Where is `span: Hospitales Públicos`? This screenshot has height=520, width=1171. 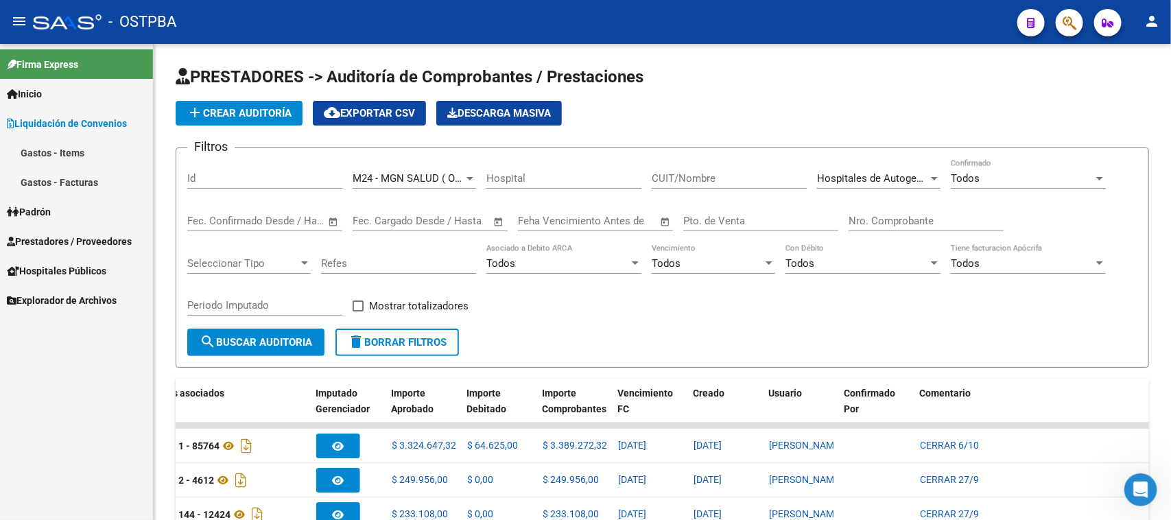 span: Hospitales Públicos is located at coordinates (56, 271).